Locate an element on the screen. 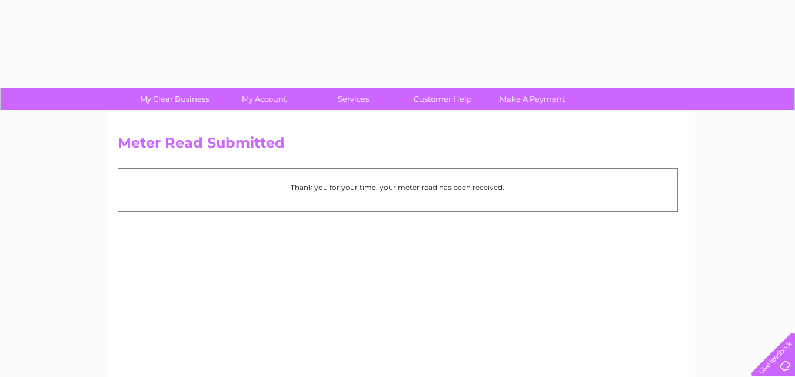  a: Make A Payment is located at coordinates (532, 99).